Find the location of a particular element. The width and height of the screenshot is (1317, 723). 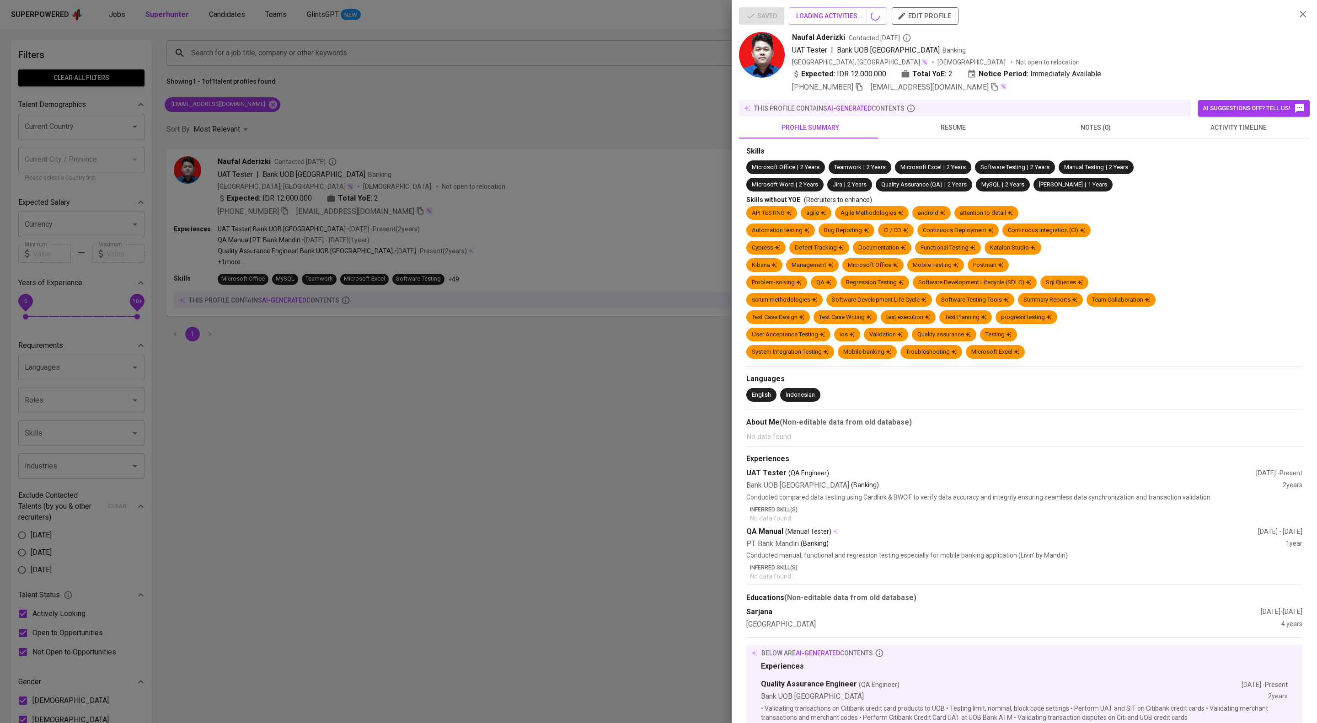

div: agile is located at coordinates (816, 213).